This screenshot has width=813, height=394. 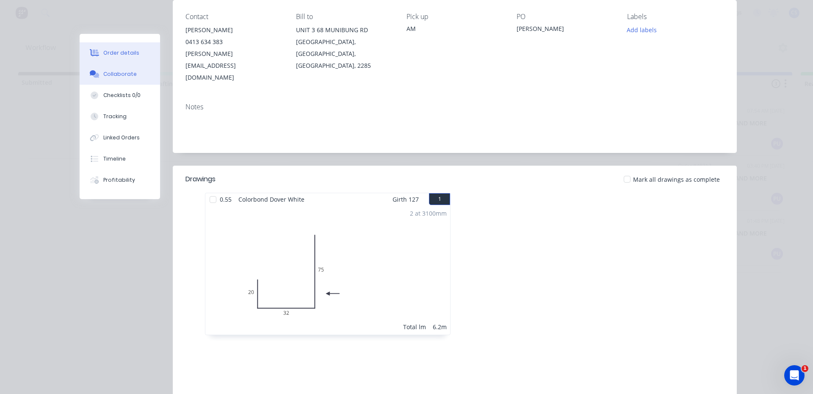 What do you see at coordinates (120, 95) in the screenshot?
I see `button: Checklists 0/0` at bounding box center [120, 95].